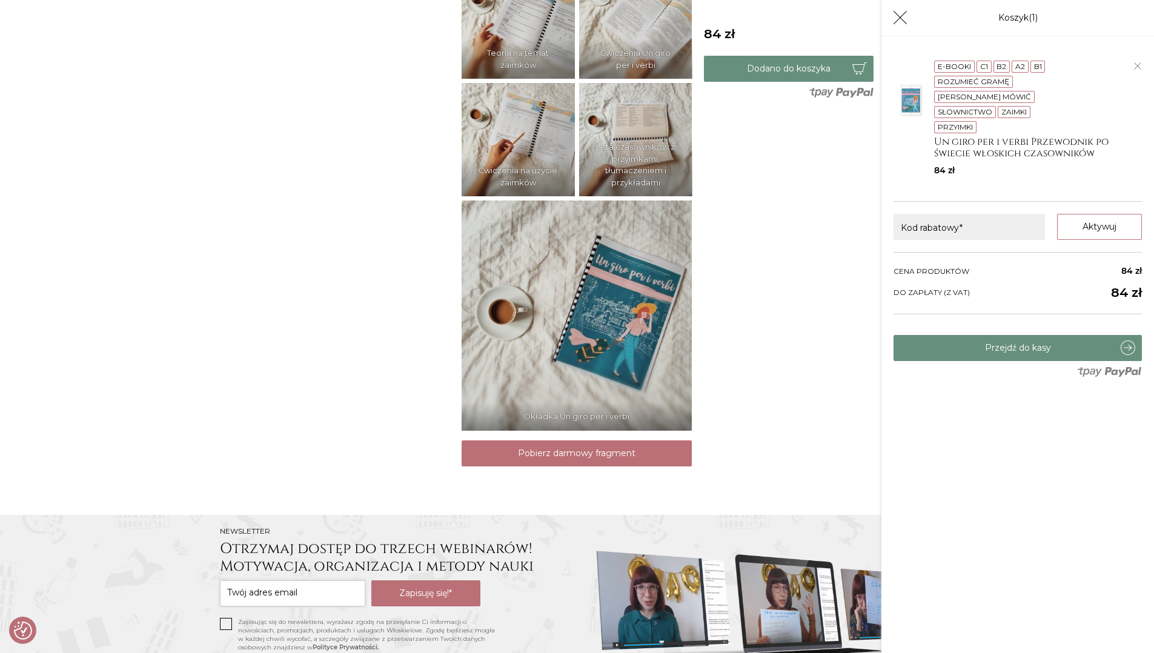 The width and height of the screenshot is (1154, 653). What do you see at coordinates (1014, 111) in the screenshot?
I see `a: Zaimki` at bounding box center [1014, 111].